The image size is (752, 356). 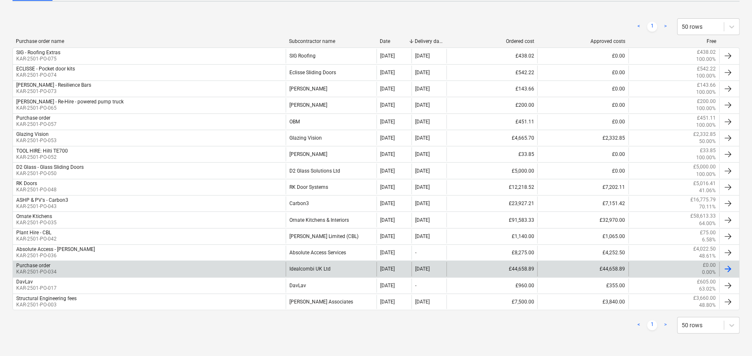 I want to click on p: 64.00%, so click(x=707, y=223).